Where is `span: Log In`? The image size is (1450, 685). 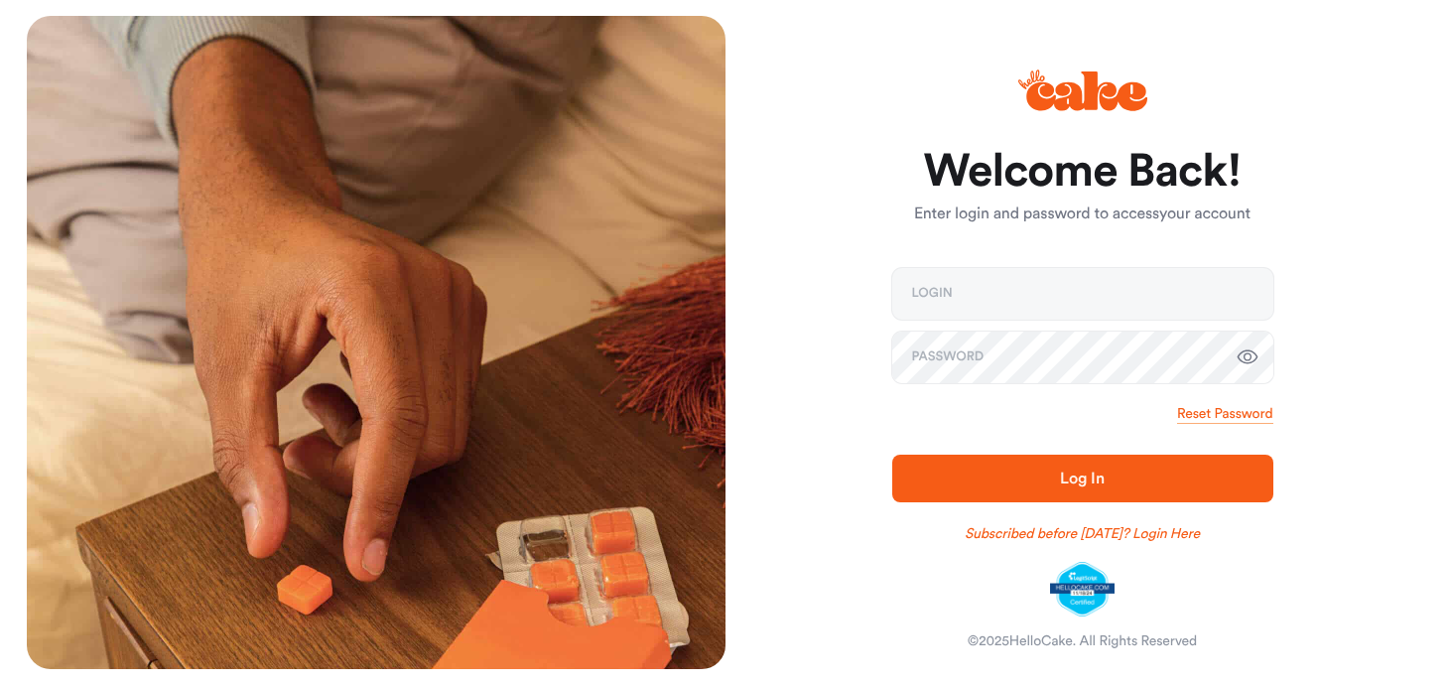 span: Log In is located at coordinates (1082, 478).